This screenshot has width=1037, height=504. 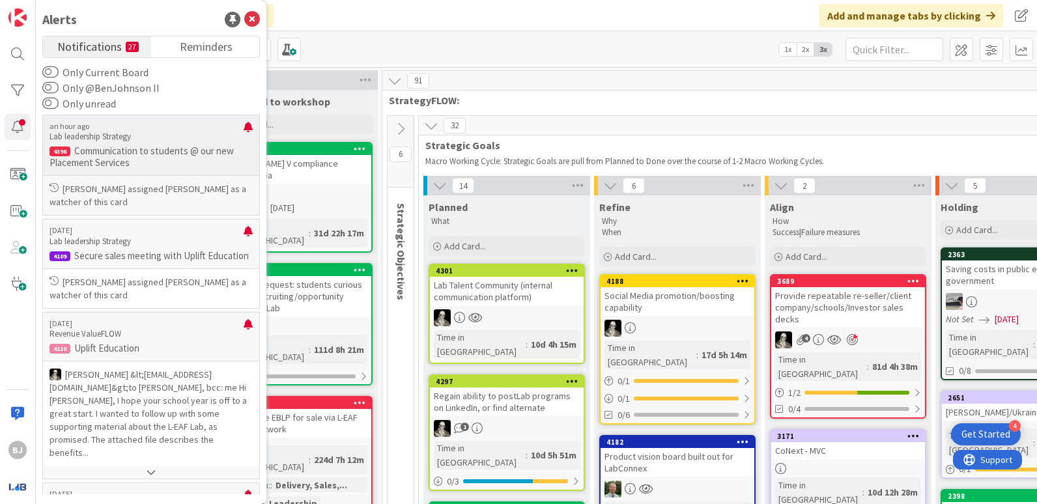 I want to click on div: SH, so click(x=677, y=489).